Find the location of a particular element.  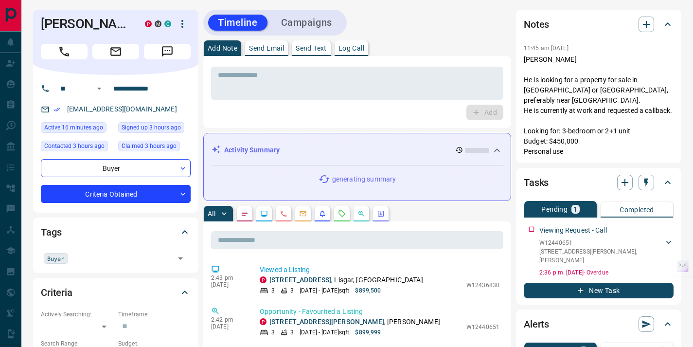

p: 2:43 pm is located at coordinates (228, 278).